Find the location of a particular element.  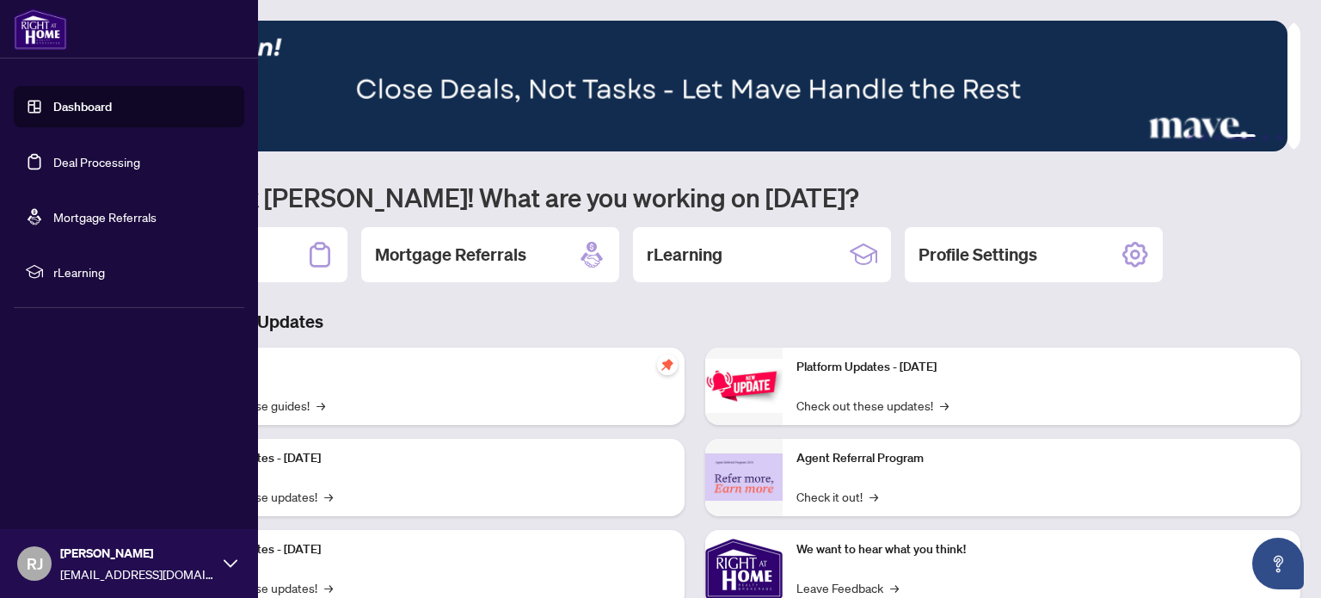

a: Dashboard is located at coordinates (83, 107).